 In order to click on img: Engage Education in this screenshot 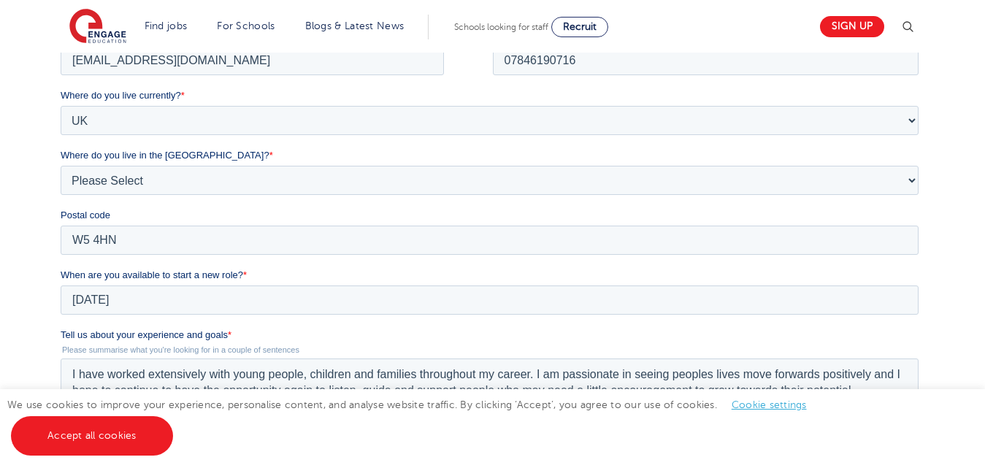, I will do `click(98, 27)`.